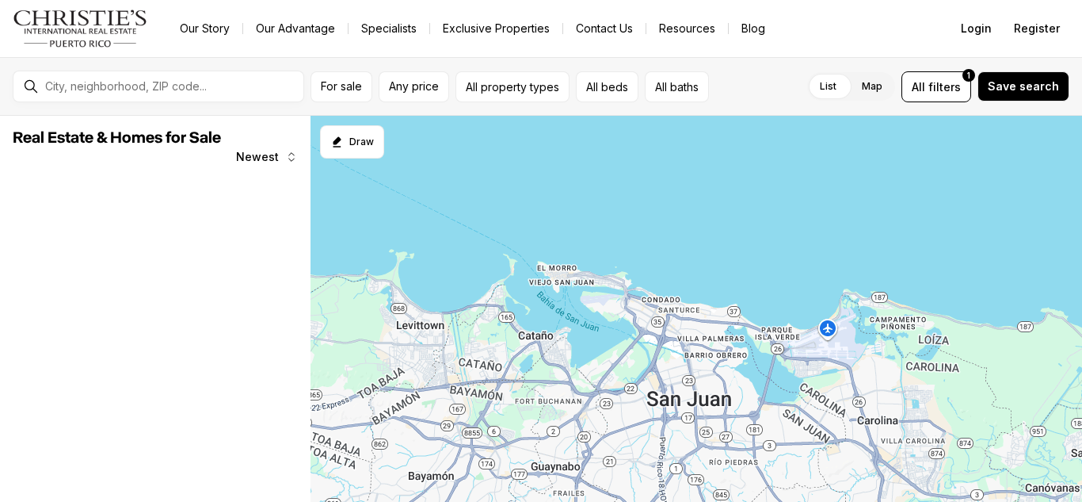 The height and width of the screenshot is (502, 1082). What do you see at coordinates (116, 138) in the screenshot?
I see `span: Real Estate & Homes for Sale` at bounding box center [116, 138].